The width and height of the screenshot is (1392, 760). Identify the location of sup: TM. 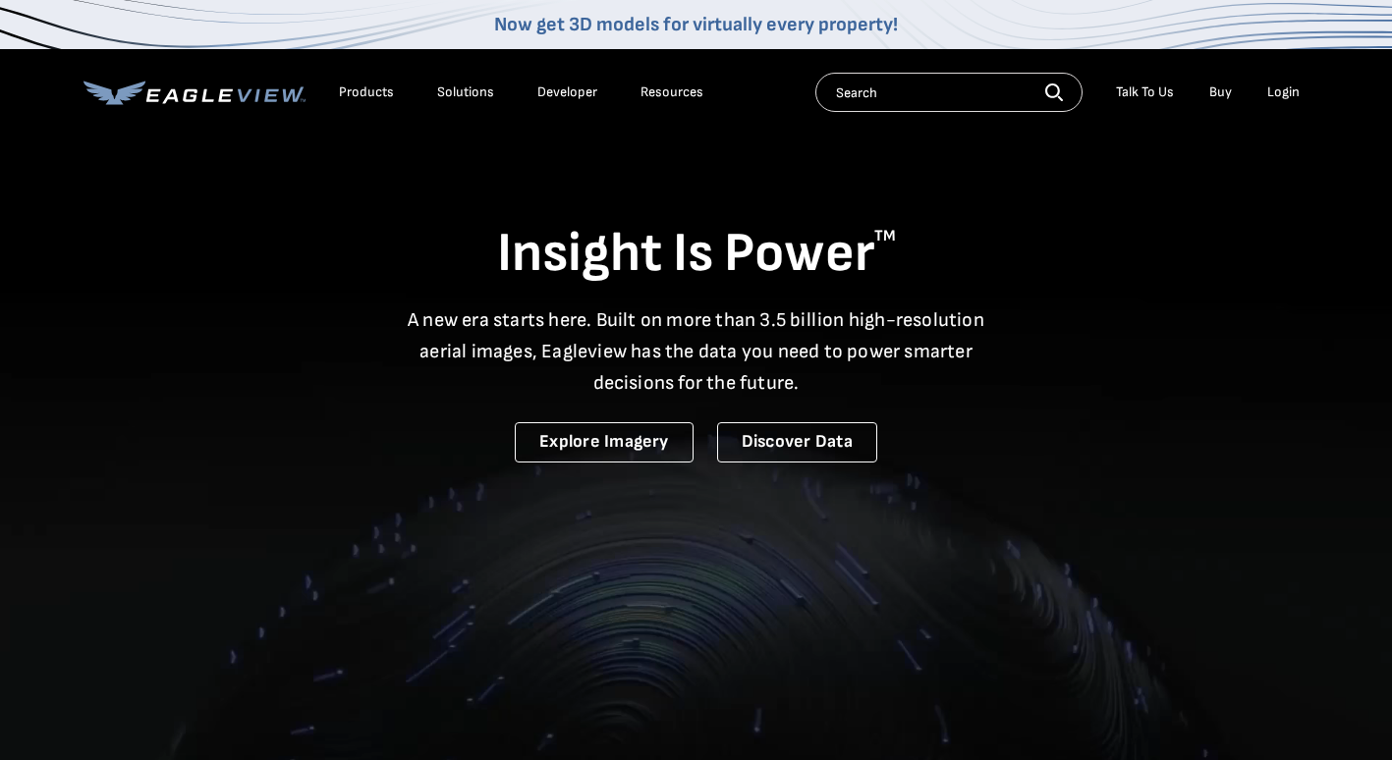
(885, 236).